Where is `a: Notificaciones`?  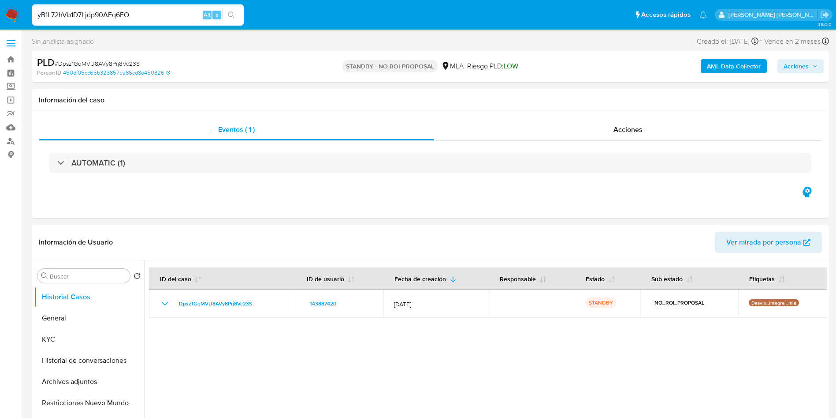
a: Notificaciones is located at coordinates (703, 15).